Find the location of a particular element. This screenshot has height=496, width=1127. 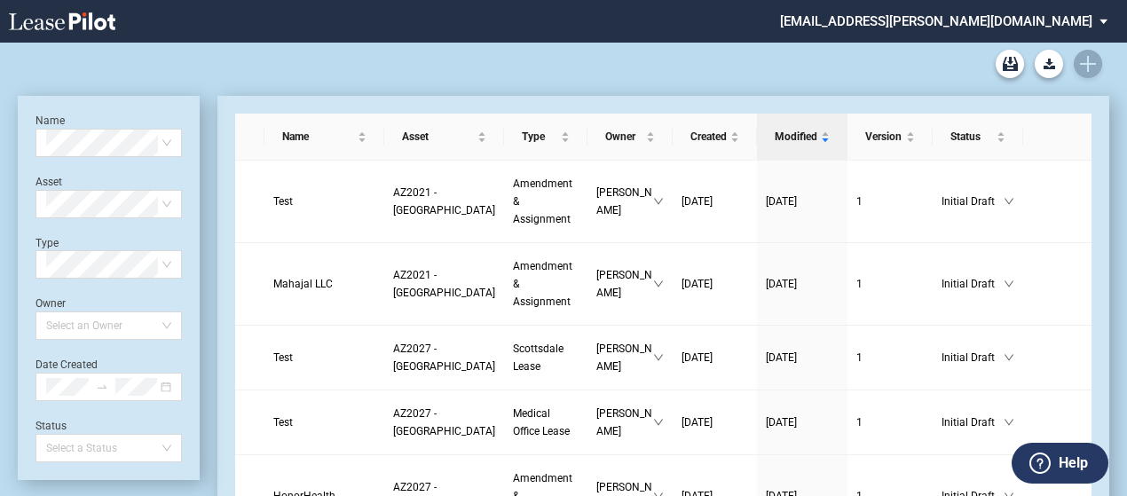

md-menu: Download Blank Form List is located at coordinates (1049, 64).